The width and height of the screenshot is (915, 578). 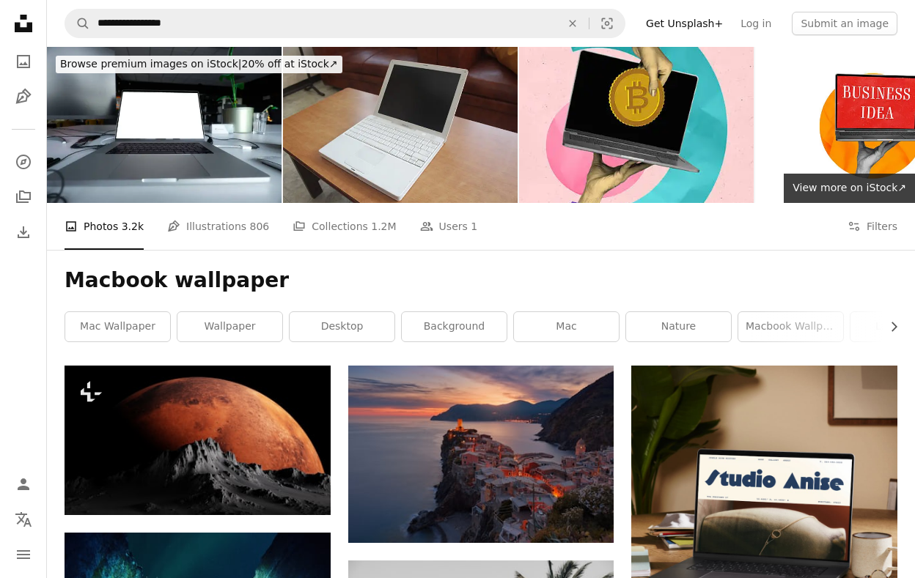 What do you see at coordinates (572, 23) in the screenshot?
I see `button: Clear` at bounding box center [572, 23].